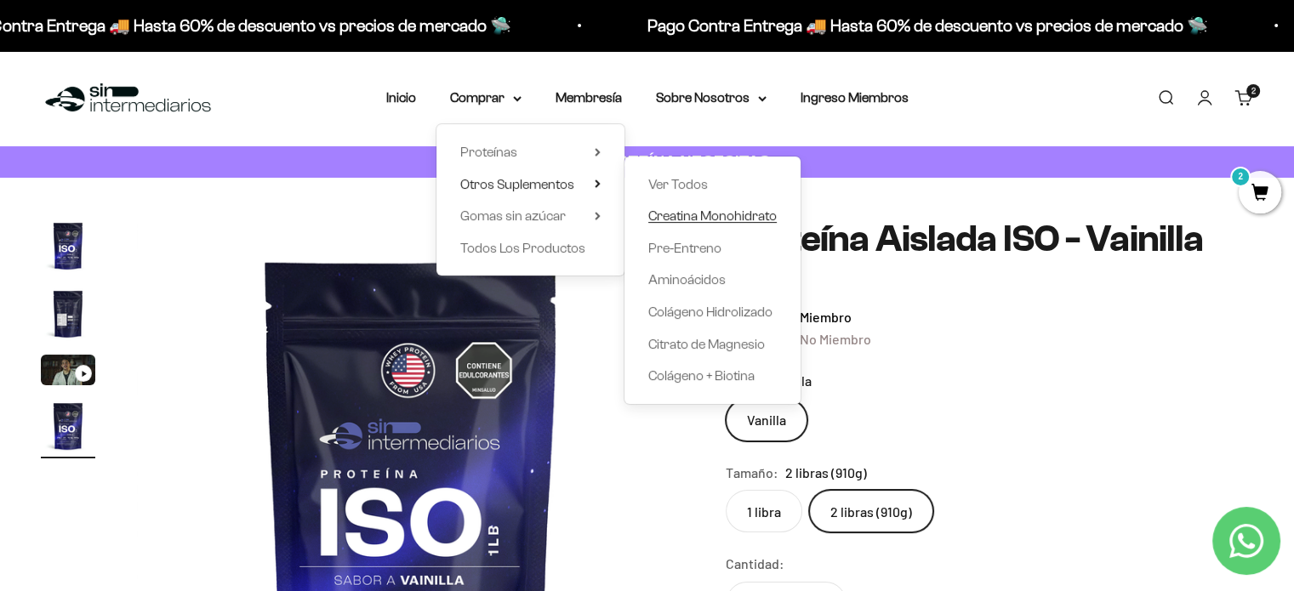  I want to click on summary: Comprar, so click(486, 98).